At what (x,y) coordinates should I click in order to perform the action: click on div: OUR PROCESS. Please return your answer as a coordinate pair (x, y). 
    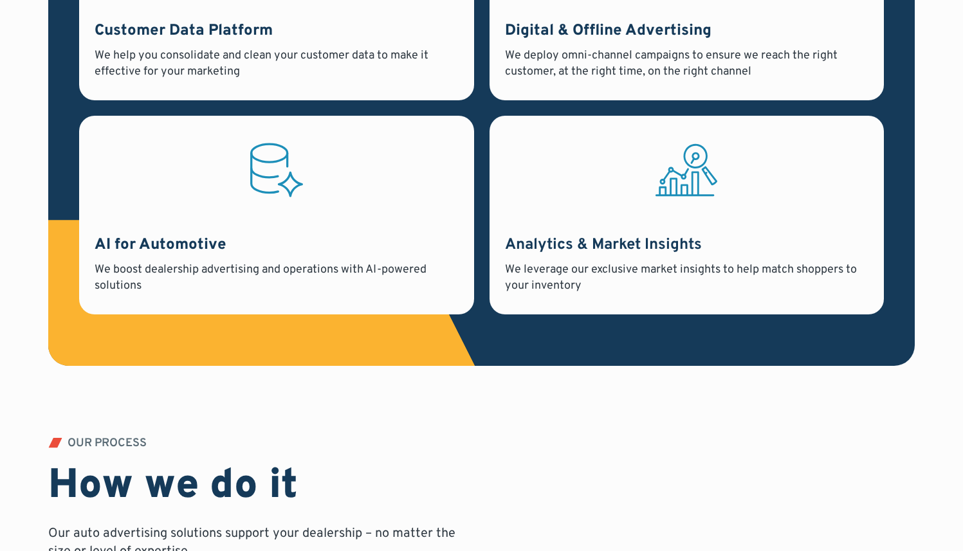
    Looking at the image, I should click on (107, 444).